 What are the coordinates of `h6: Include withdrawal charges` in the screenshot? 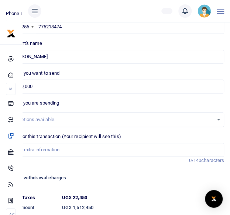 It's located at (115, 178).